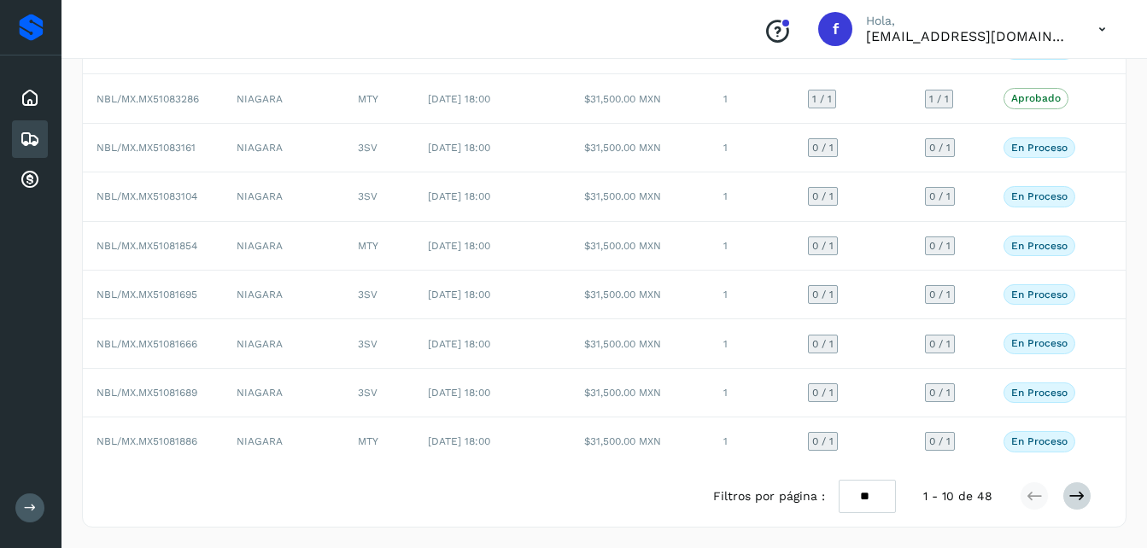  What do you see at coordinates (147, 344) in the screenshot?
I see `span: NBL/MX.MX51081666` at bounding box center [147, 344].